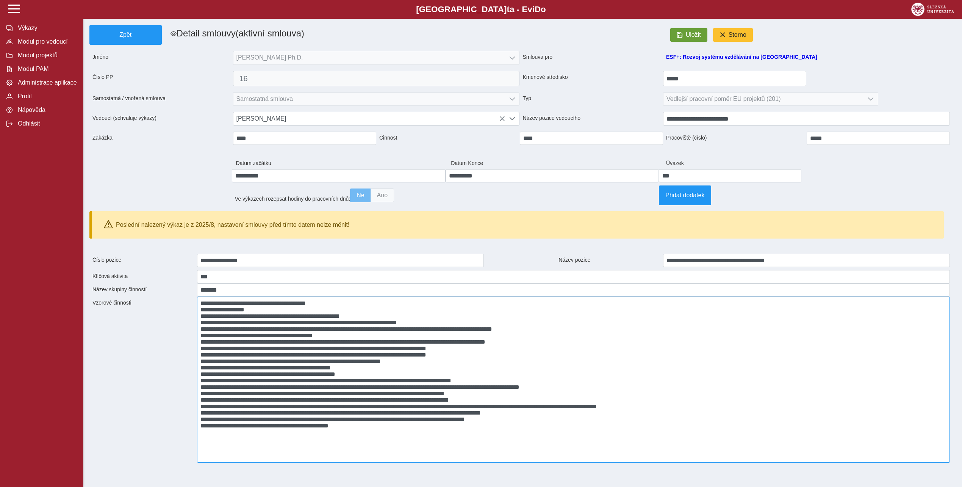 The height and width of the screenshot is (487, 962). Describe the element at coordinates (694, 35) in the screenshot. I see `span: Uložit` at that location.